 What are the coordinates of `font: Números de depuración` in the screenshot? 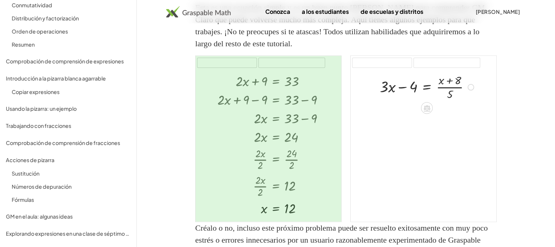 It's located at (42, 187).